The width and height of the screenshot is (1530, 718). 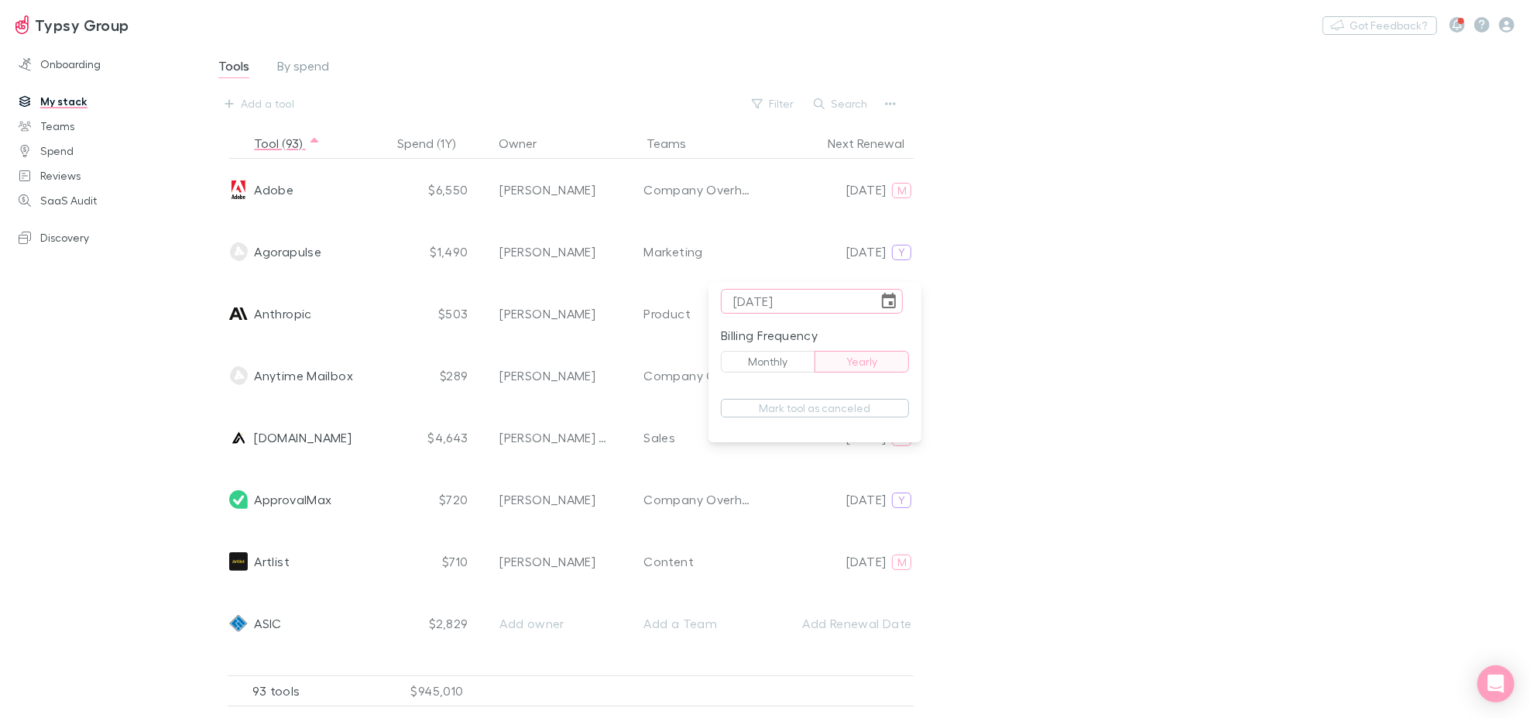 I want to click on p: Billing Frequency, so click(x=815, y=335).